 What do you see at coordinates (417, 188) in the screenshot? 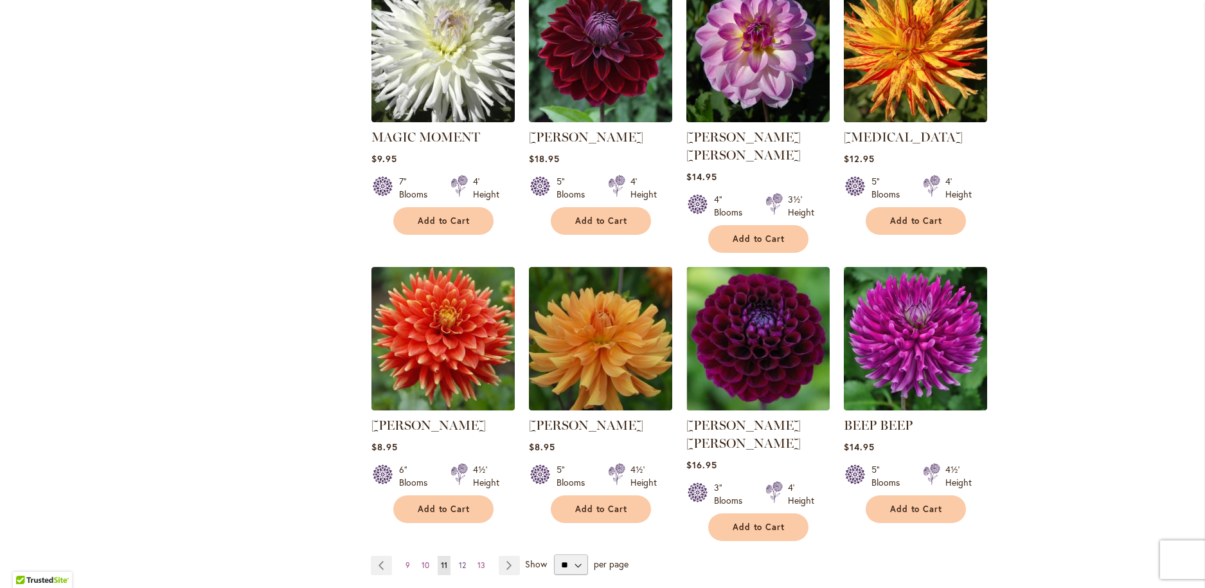
I see `div: 7" Blooms` at bounding box center [417, 188].